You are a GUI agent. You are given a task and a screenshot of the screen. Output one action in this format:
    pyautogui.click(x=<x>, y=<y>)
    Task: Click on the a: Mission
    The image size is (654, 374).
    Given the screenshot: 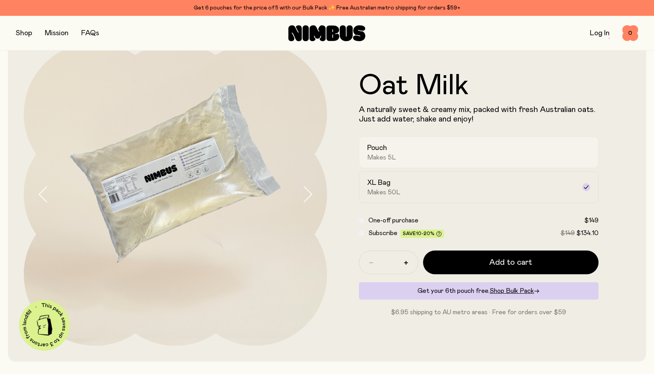 What is the action you would take?
    pyautogui.click(x=57, y=33)
    